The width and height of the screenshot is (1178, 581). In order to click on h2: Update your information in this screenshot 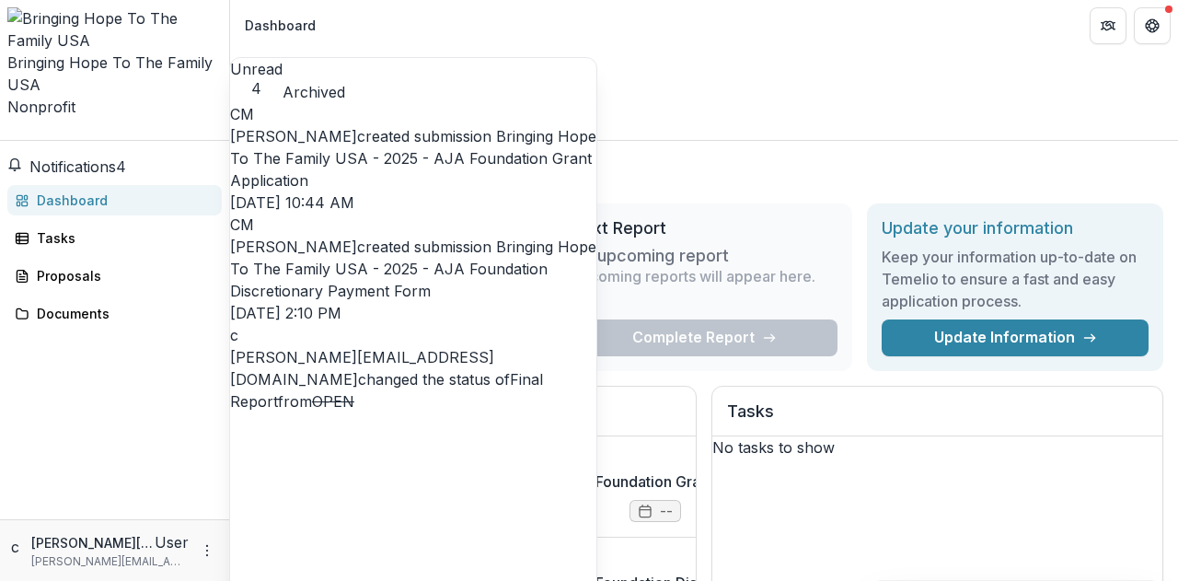, I will do `click(1015, 228)`.